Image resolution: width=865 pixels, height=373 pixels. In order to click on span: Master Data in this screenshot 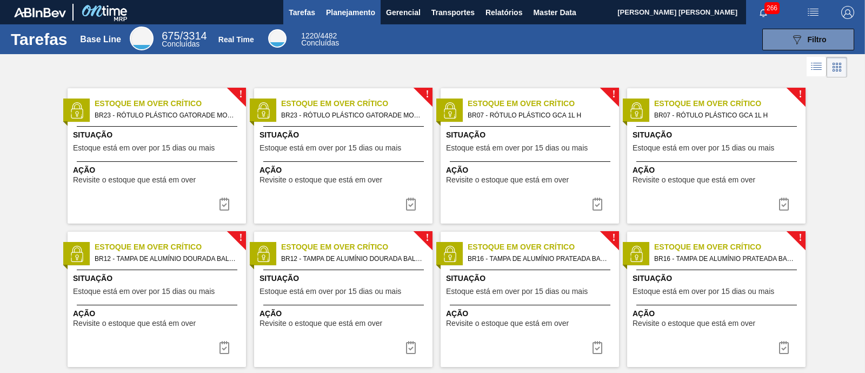, I will do `click(554, 12)`.